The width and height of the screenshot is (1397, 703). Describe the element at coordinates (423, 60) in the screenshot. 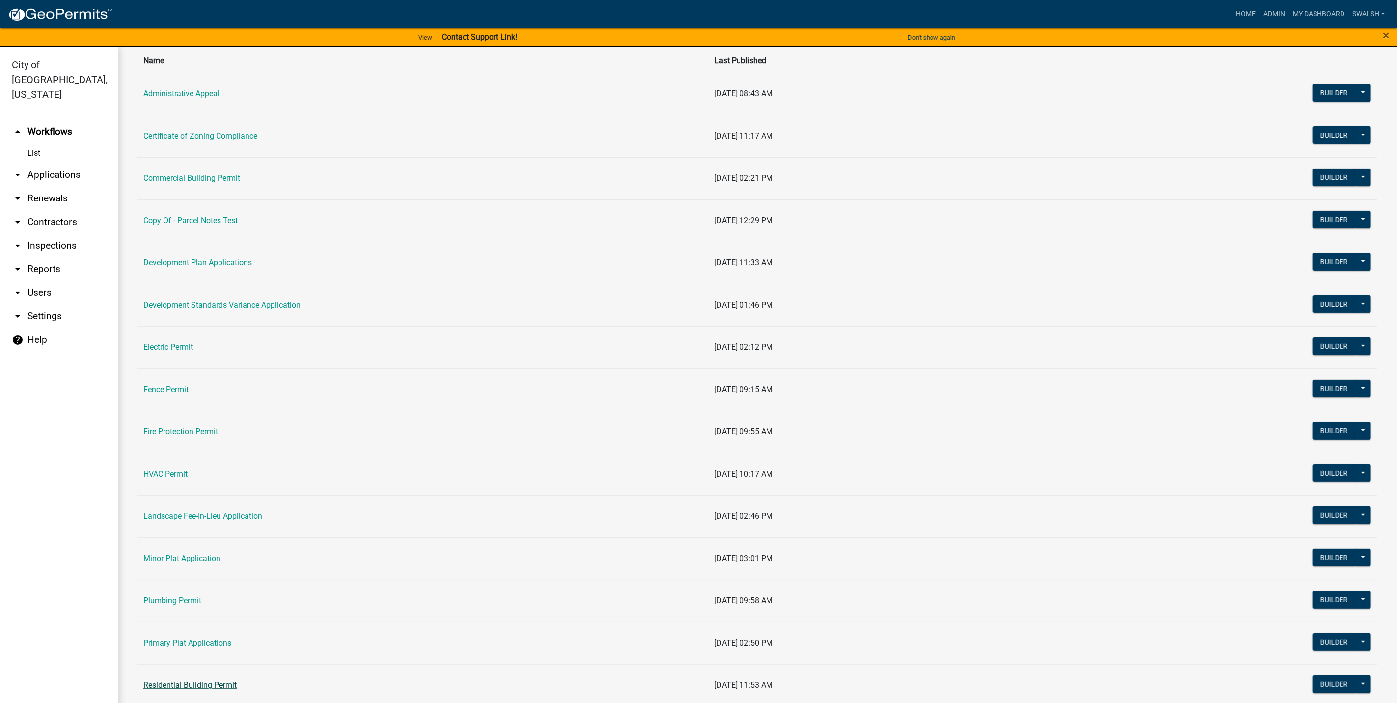

I see `th: Name` at that location.